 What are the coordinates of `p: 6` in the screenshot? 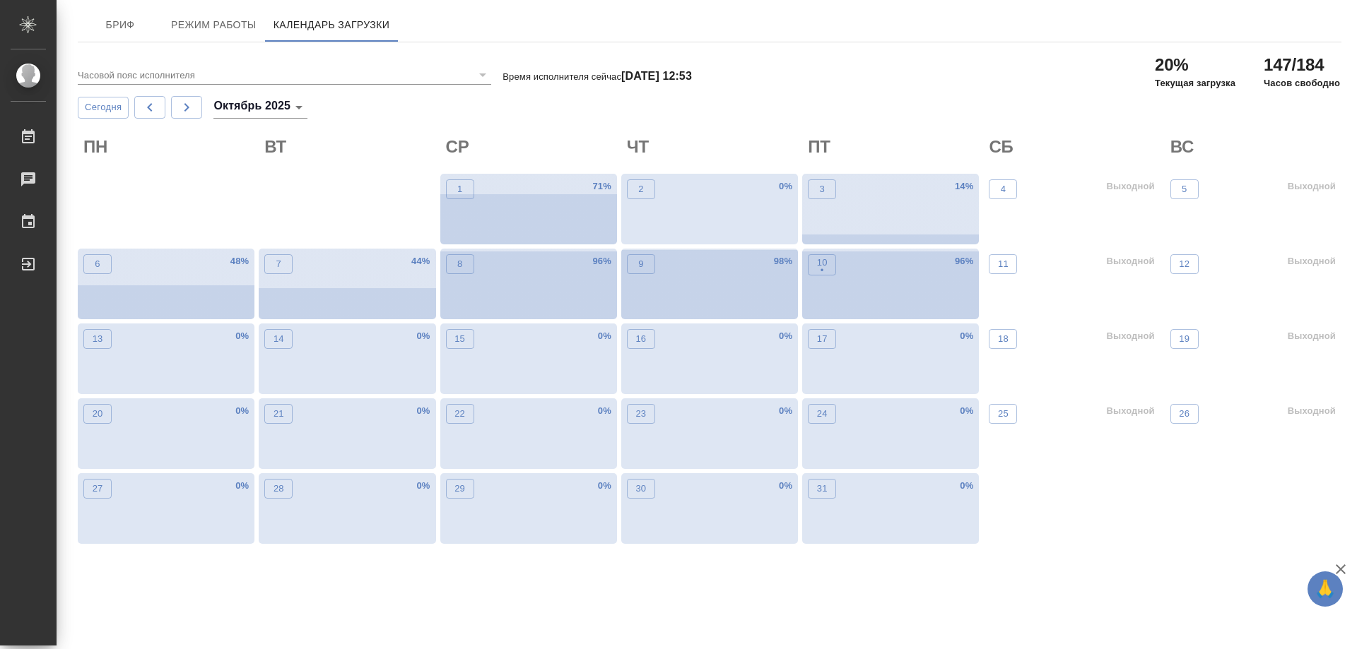 It's located at (97, 264).